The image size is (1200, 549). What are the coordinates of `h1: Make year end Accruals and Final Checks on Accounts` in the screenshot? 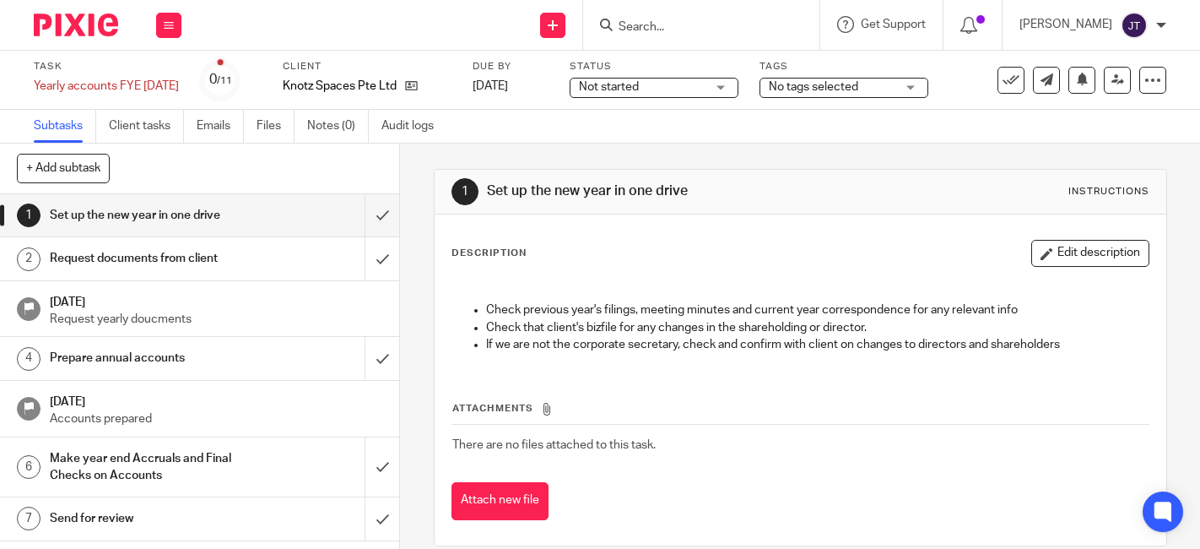 It's located at (149, 467).